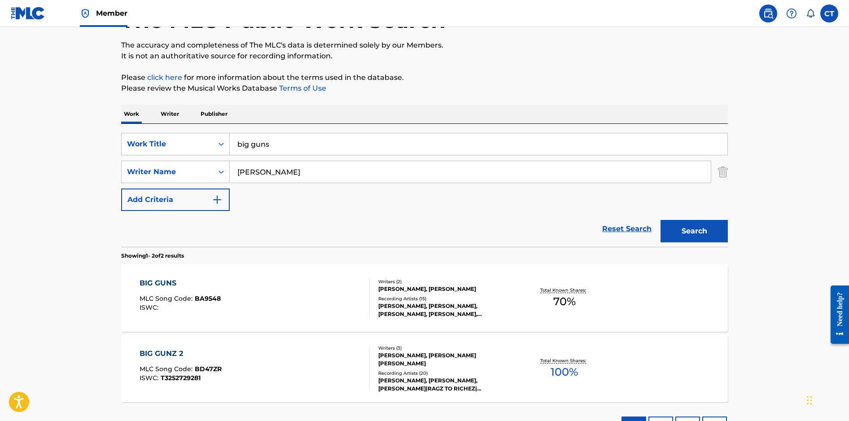 This screenshot has width=849, height=421. I want to click on div: Recording Artists ( 20 ), so click(446, 373).